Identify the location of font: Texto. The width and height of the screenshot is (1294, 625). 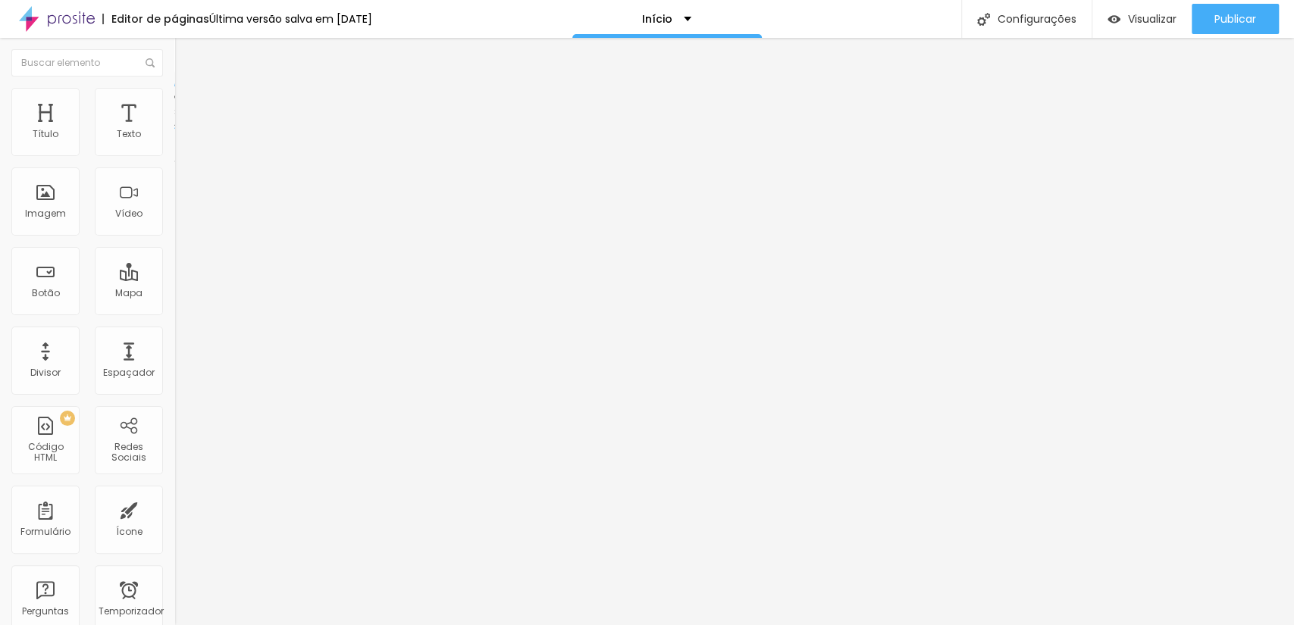
(129, 133).